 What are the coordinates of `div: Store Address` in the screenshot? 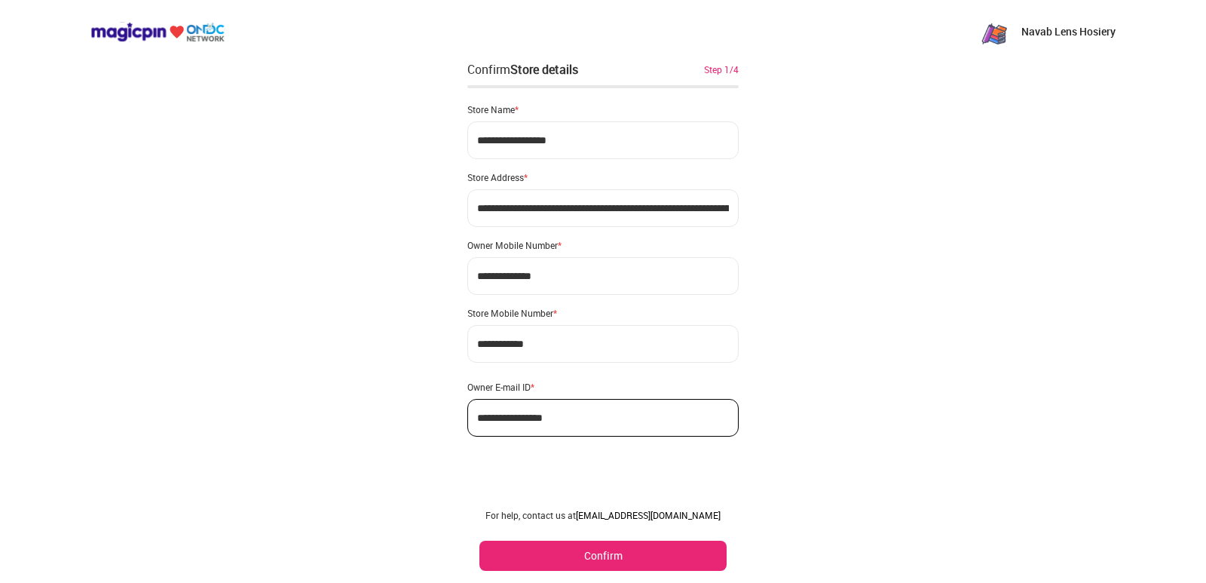 It's located at (603, 177).